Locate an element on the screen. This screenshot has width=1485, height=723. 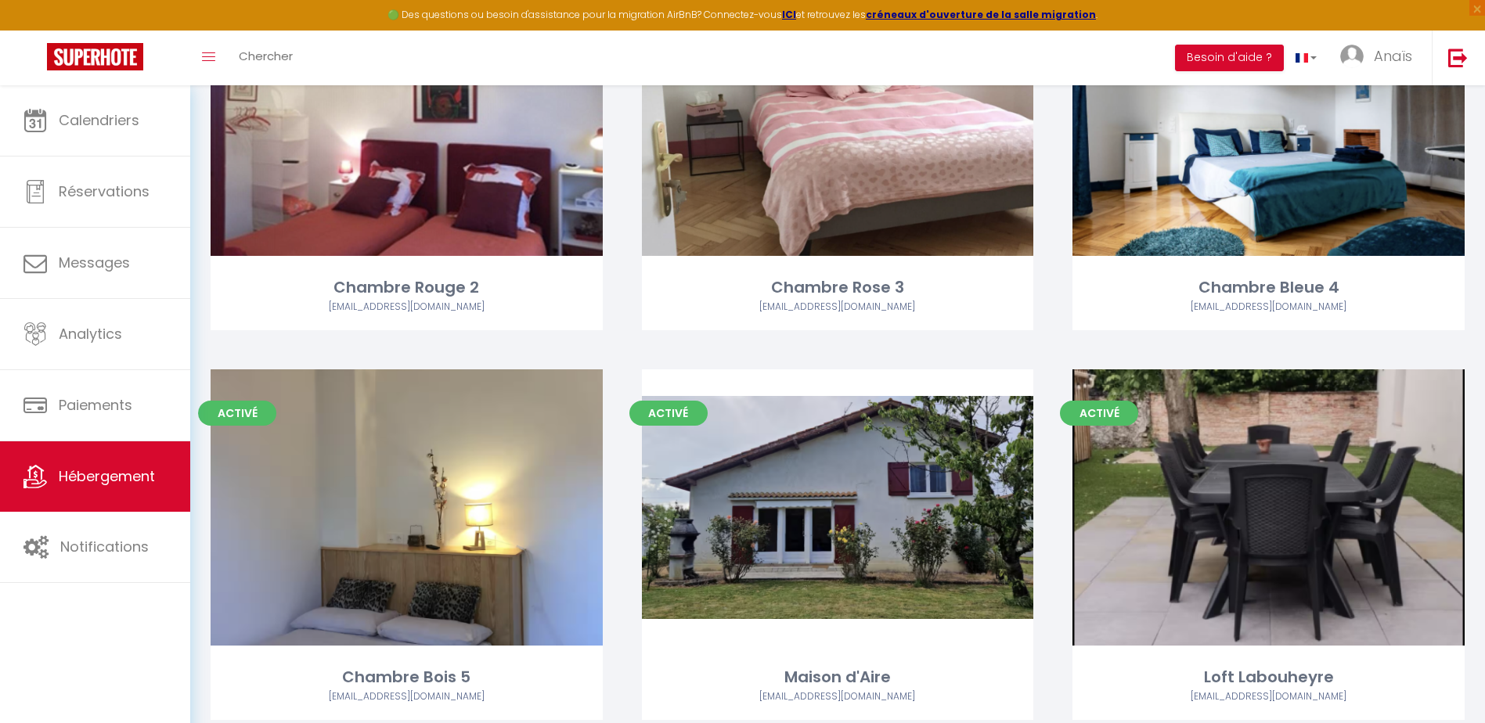
span: Chercher is located at coordinates (265, 56).